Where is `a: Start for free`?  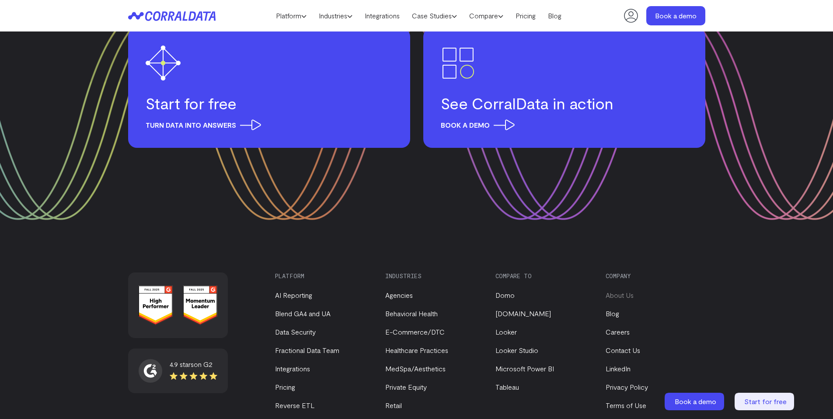 a: Start for free is located at coordinates (765, 402).